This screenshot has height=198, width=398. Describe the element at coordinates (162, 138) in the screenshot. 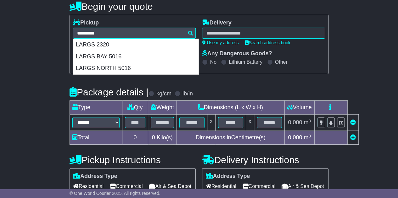

I see `td: Kilo(s)` at that location.